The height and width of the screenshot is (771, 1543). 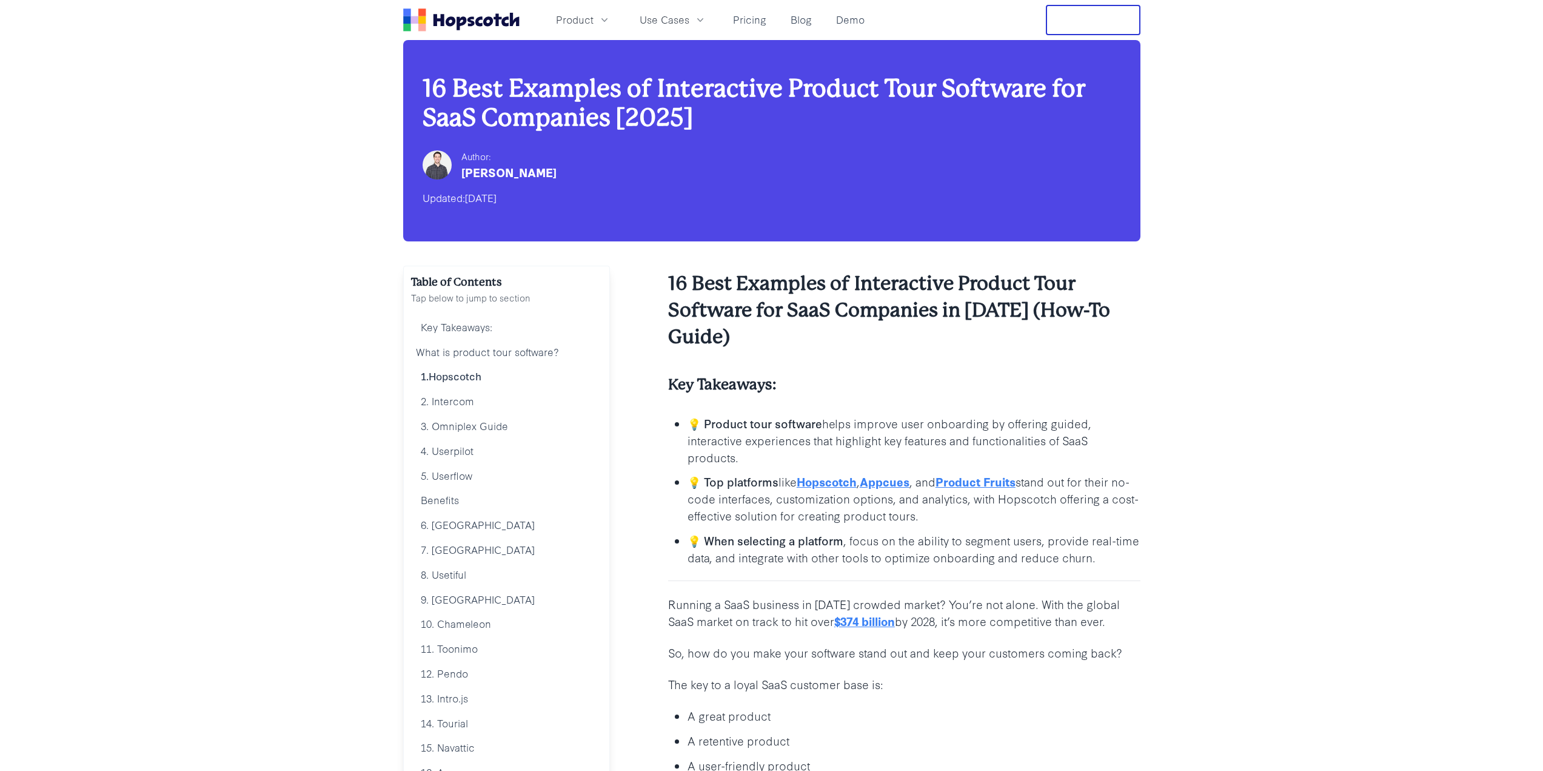 I want to click on a: 1.Hopscotch, so click(x=506, y=376).